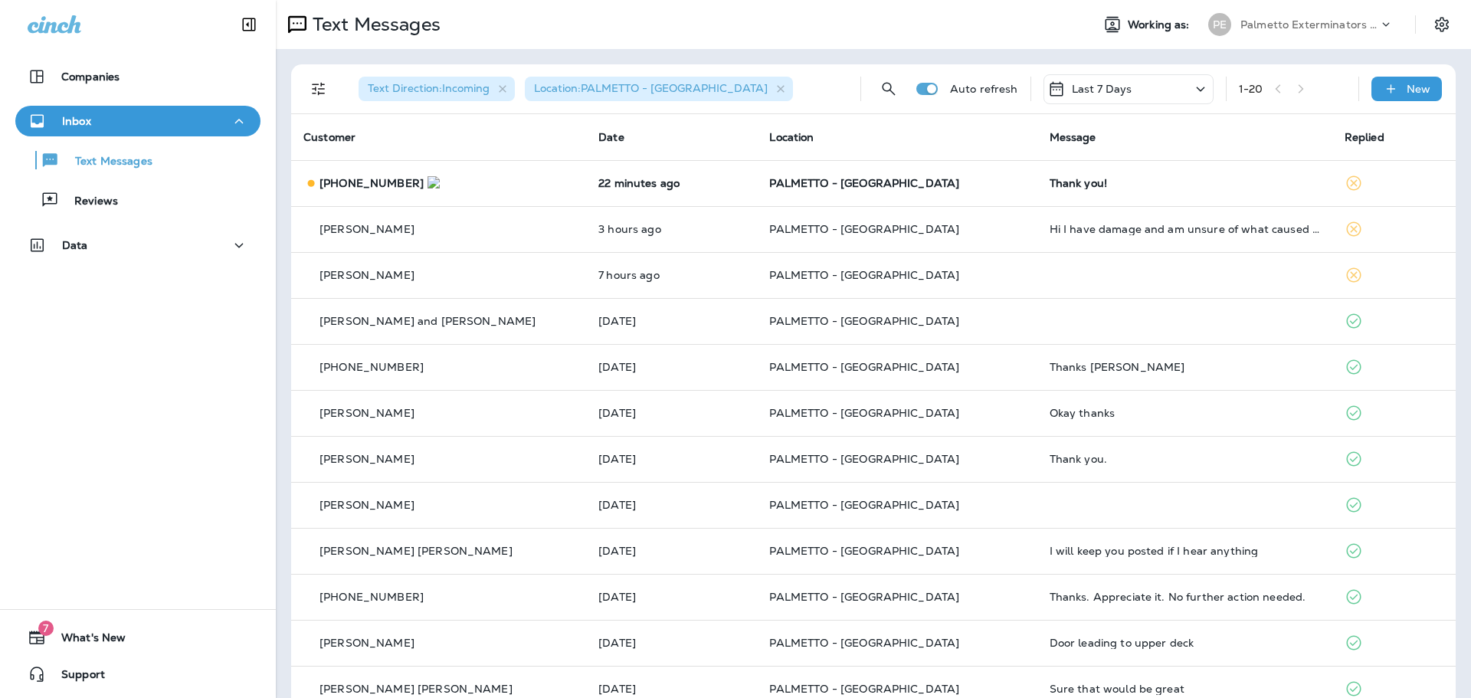  I want to click on button: Search Messages, so click(889, 89).